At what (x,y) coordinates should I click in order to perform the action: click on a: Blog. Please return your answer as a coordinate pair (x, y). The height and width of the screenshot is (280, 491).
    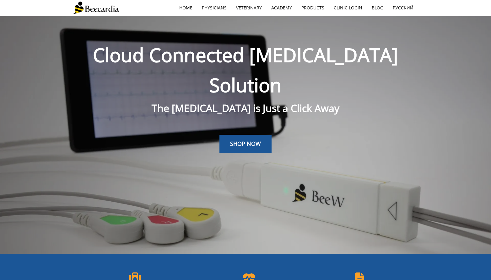
    Looking at the image, I should click on (377, 8).